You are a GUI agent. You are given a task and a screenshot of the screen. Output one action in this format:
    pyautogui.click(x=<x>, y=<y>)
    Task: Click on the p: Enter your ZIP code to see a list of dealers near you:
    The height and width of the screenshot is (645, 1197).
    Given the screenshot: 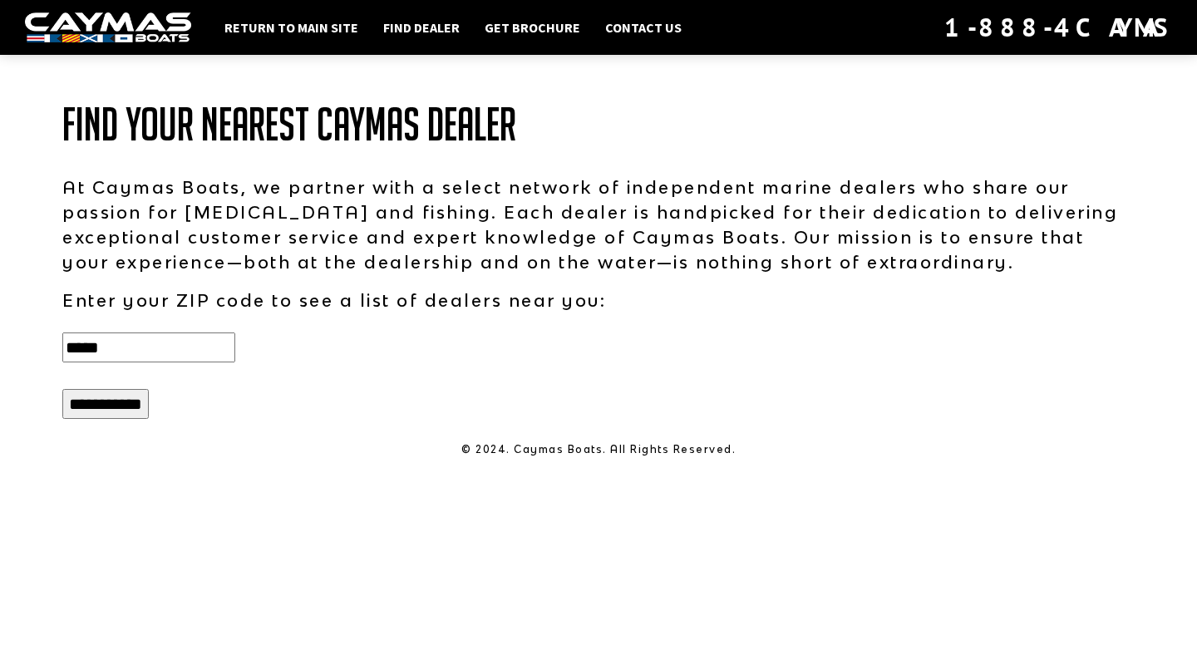 What is the action you would take?
    pyautogui.click(x=599, y=300)
    